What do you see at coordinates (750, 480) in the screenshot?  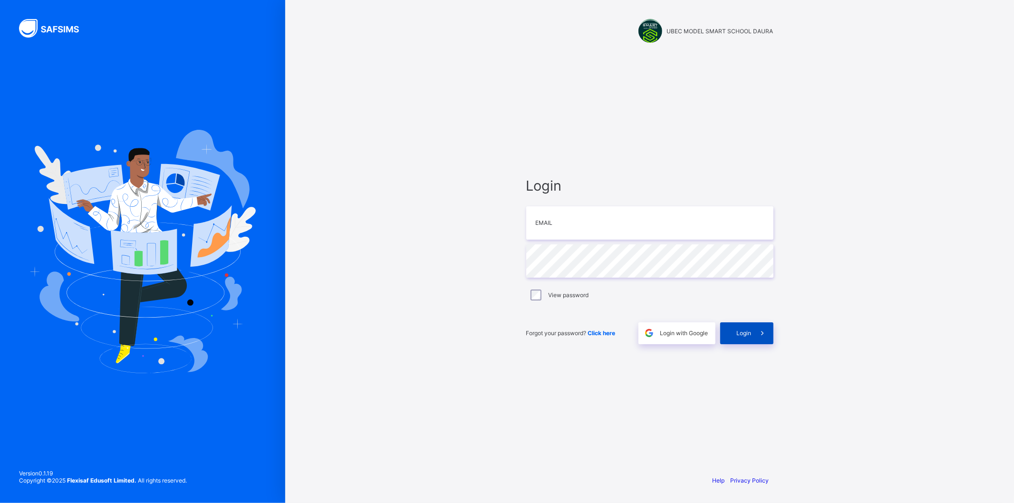 I see `a: Privacy Policy` at bounding box center [750, 480].